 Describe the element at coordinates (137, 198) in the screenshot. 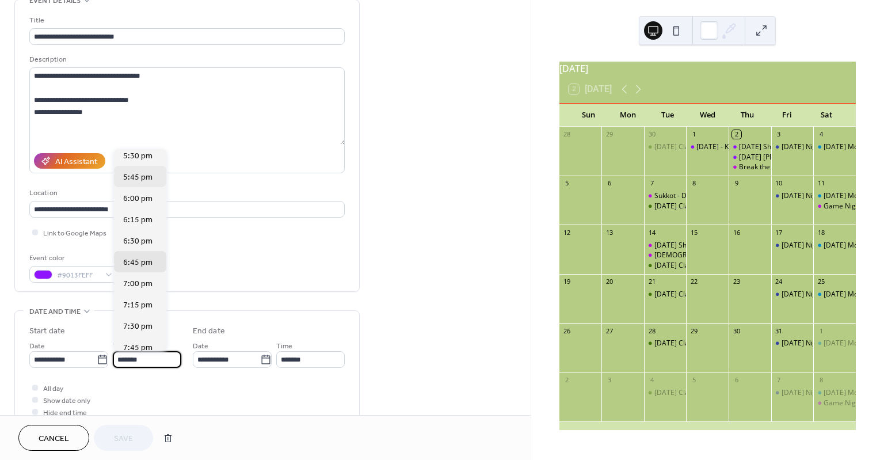

I see `span: 6:00 pm` at that location.